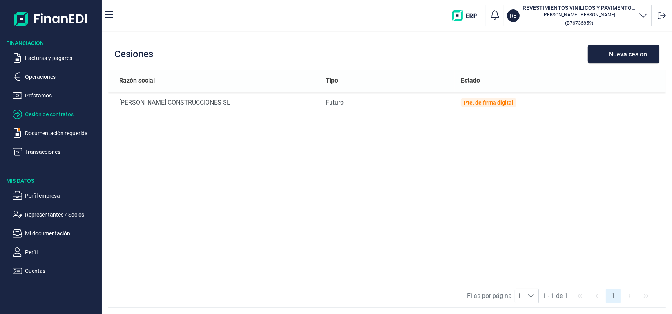  What do you see at coordinates (56, 196) in the screenshot?
I see `button: Perfil empresa` at bounding box center [56, 196].